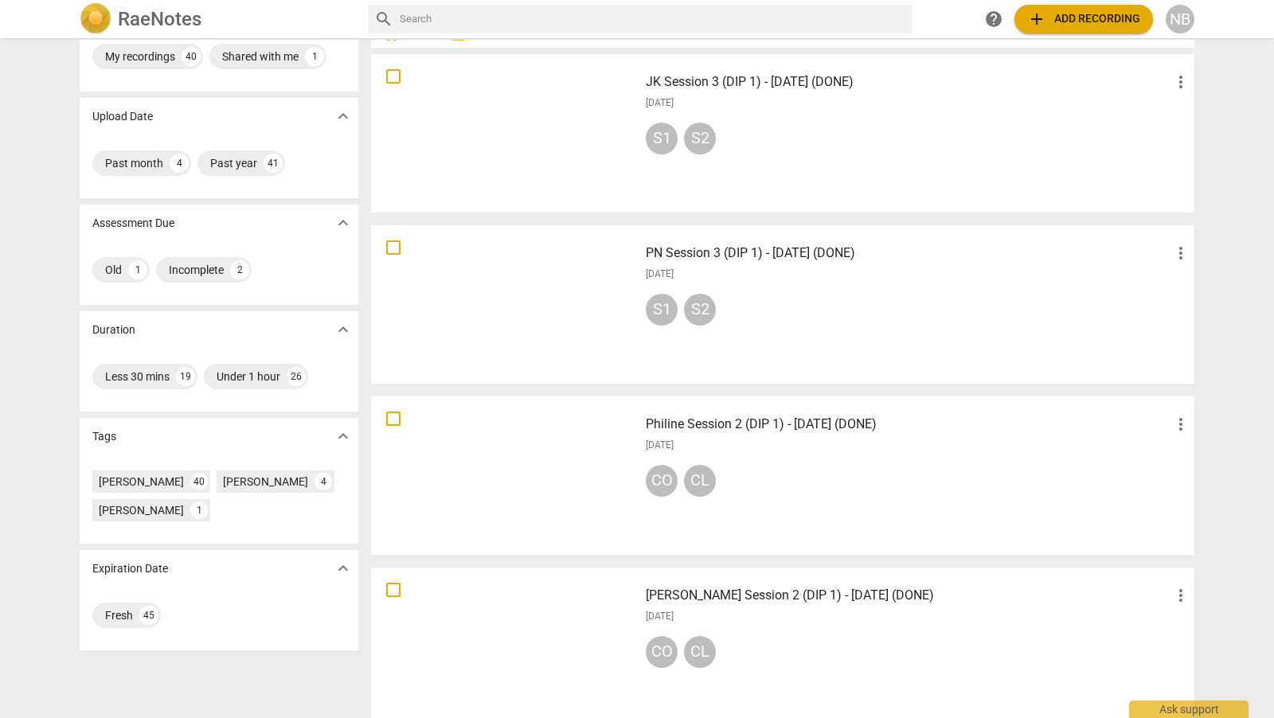 The image size is (1274, 718). Describe the element at coordinates (240, 270) in the screenshot. I see `div: 2` at that location.